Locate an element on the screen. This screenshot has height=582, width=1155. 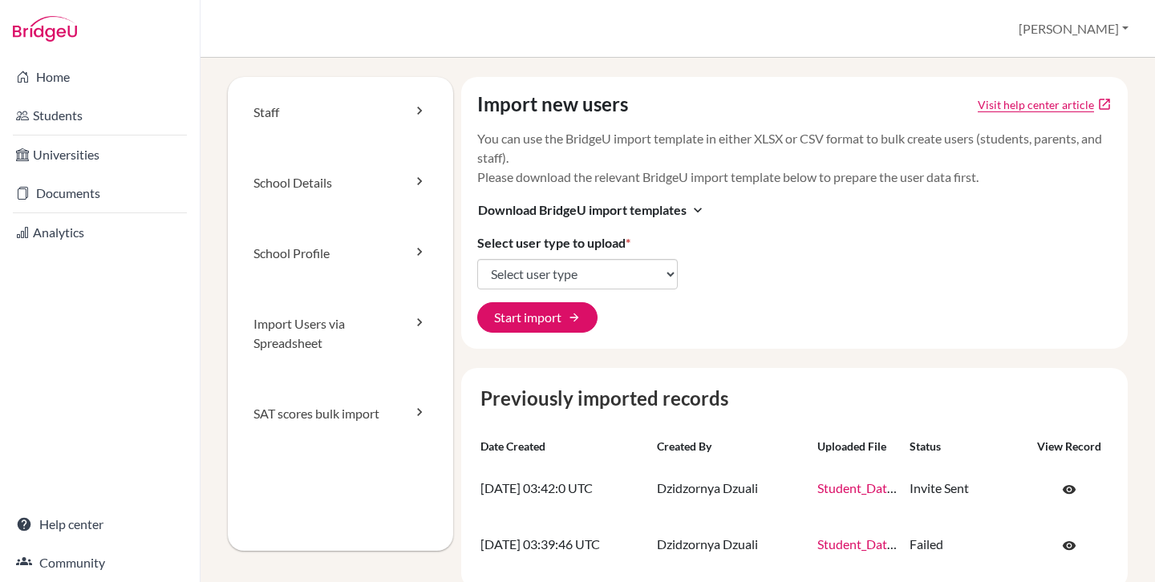
td: Failed is located at coordinates (963, 545).